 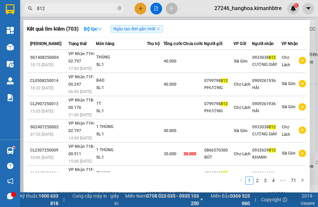 What do you see at coordinates (153, 44) in the screenshot?
I see `span: Thu hộ` at bounding box center [153, 44].